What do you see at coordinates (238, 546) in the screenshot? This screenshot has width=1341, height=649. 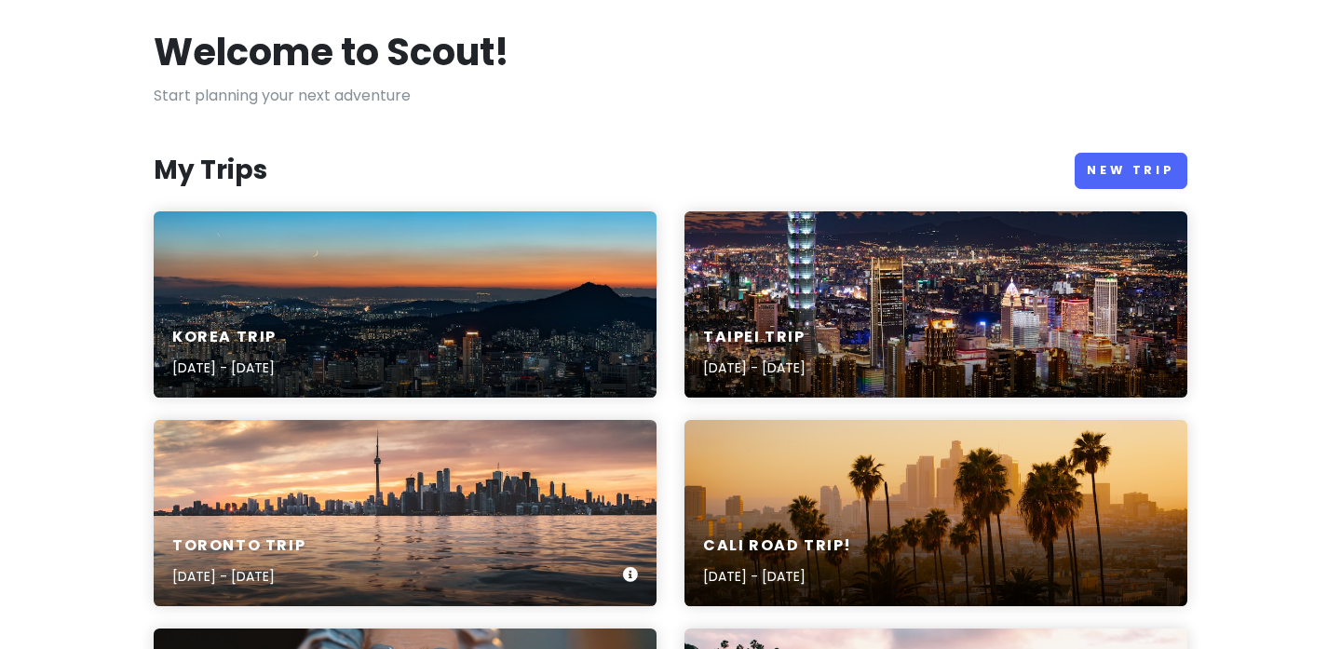 I see `h6: Toronto Trip` at bounding box center [238, 546].